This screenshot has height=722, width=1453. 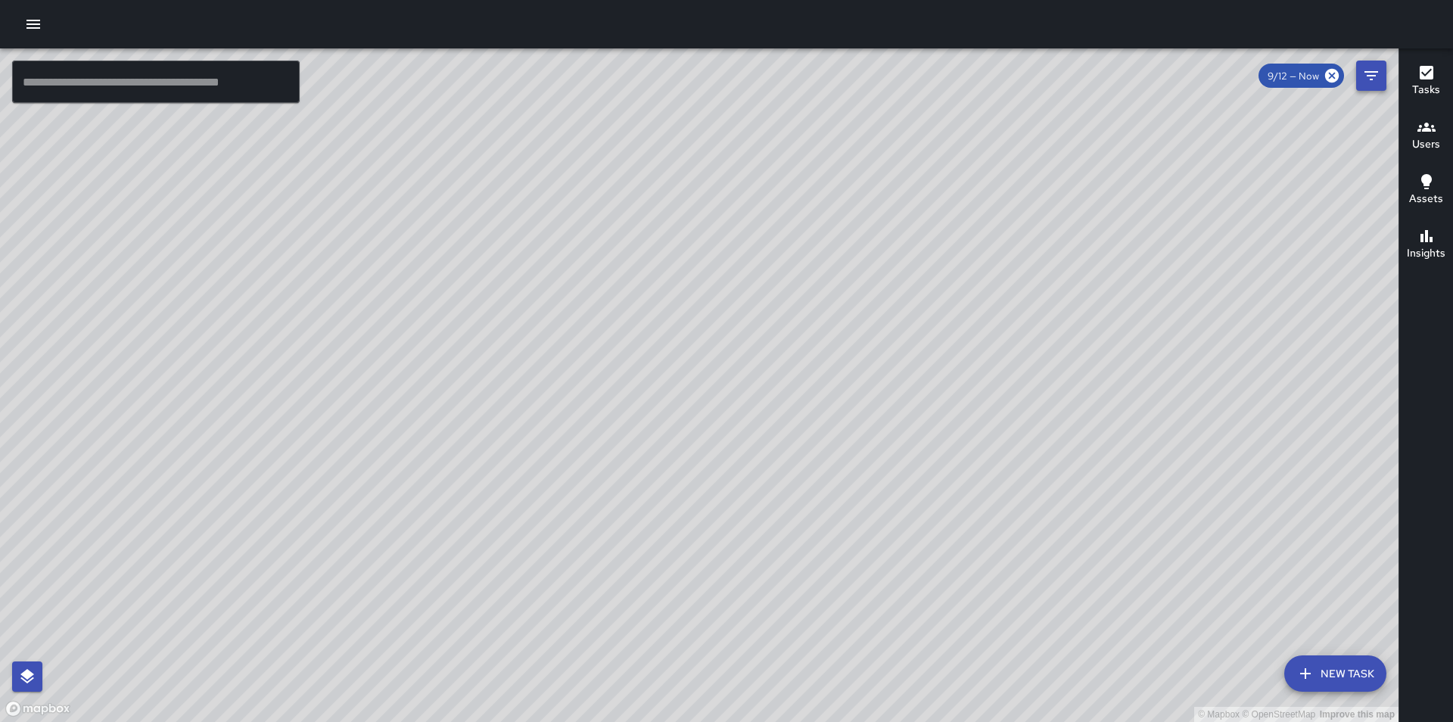 What do you see at coordinates (1426, 191) in the screenshot?
I see `button: Assets` at bounding box center [1426, 191].